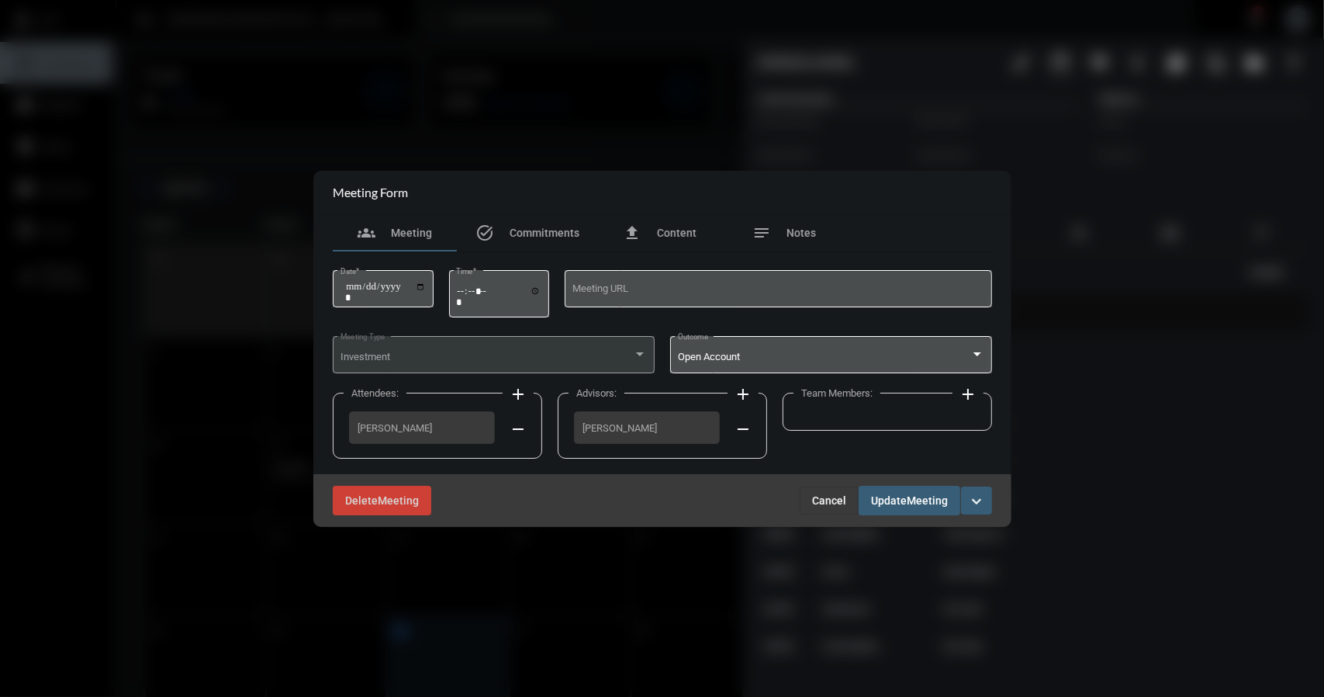 The image size is (1324, 697). I want to click on span: Update, so click(889, 500).